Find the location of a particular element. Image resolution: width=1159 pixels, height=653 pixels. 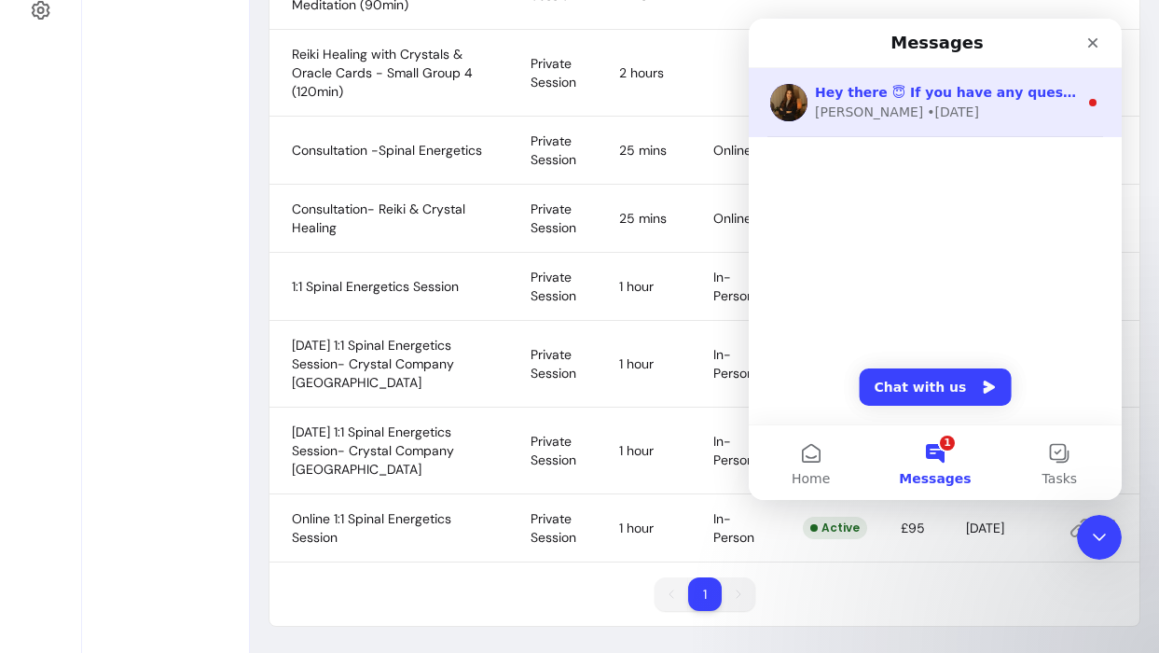

span: Consultation -Spinal Energetics is located at coordinates (387, 150).